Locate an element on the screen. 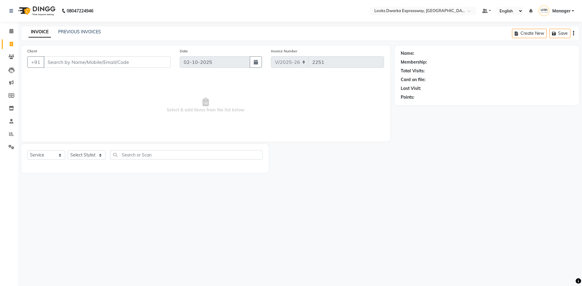  img: logo is located at coordinates (36, 11).